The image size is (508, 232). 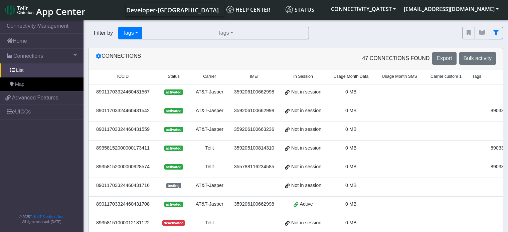 What do you see at coordinates (399, 76) in the screenshot?
I see `span: Usage Month SMS` at bounding box center [399, 76].